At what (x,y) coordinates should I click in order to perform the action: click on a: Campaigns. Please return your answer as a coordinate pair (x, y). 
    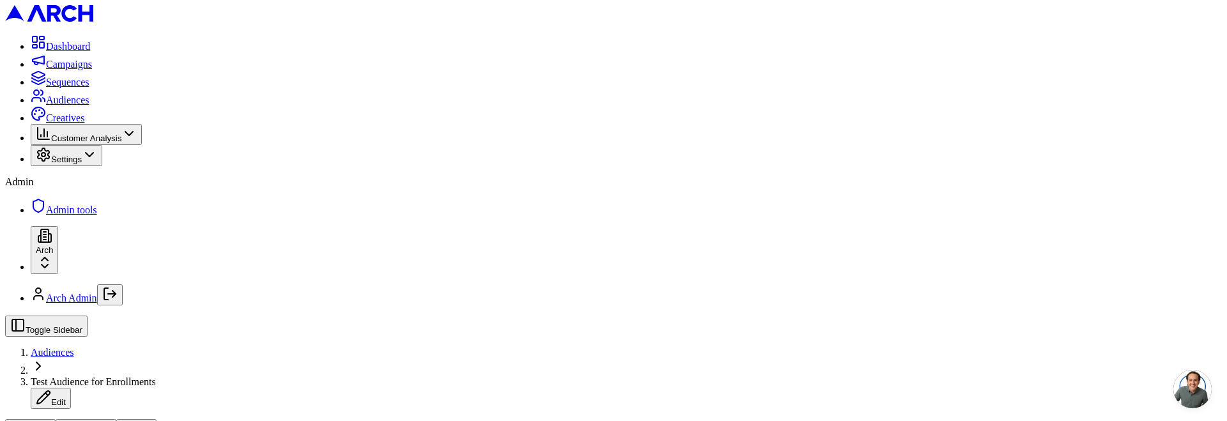
    Looking at the image, I should click on (61, 64).